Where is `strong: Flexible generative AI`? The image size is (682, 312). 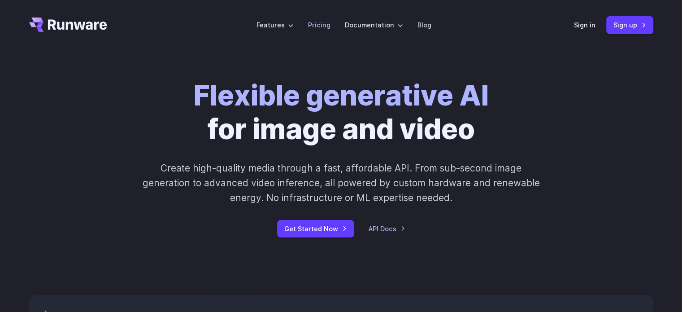 strong: Flexible generative AI is located at coordinates (341, 95).